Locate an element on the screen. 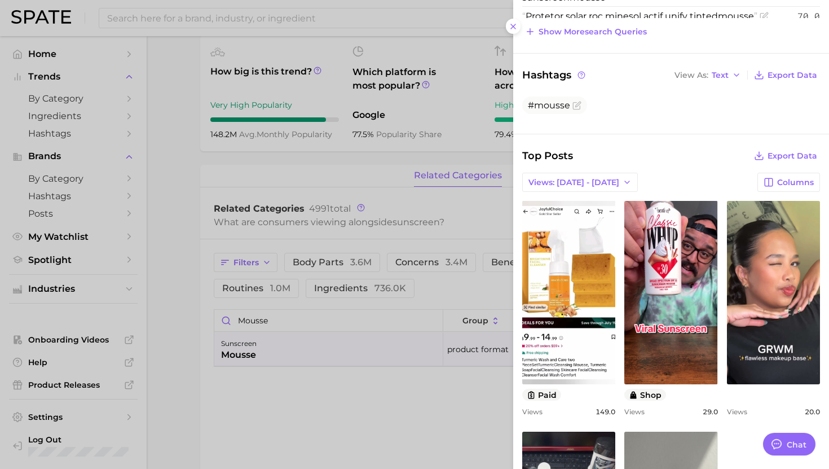 The height and width of the screenshot is (469, 829). span: 70.0 is located at coordinates (809, 16).